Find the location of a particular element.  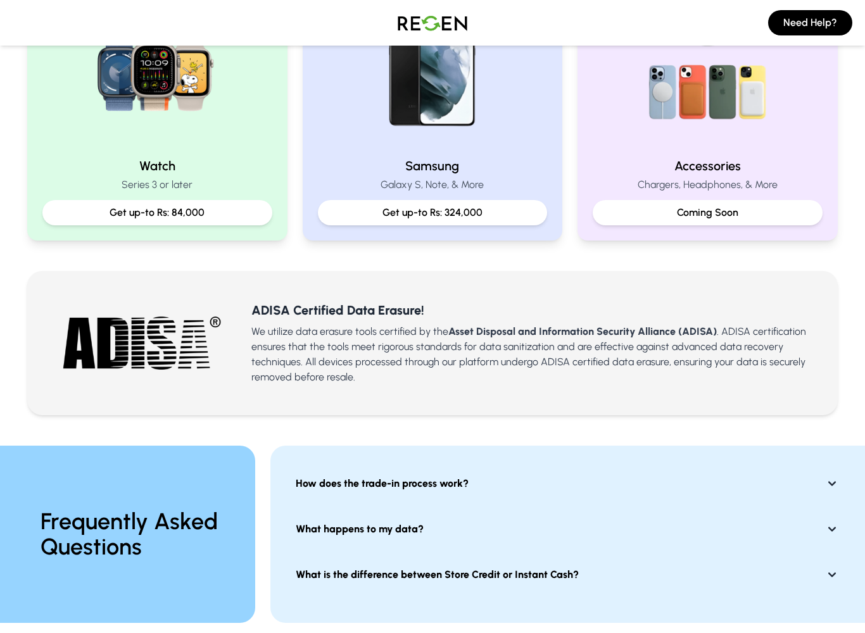

p: Galaxy S, Note, & More is located at coordinates (432, 185).